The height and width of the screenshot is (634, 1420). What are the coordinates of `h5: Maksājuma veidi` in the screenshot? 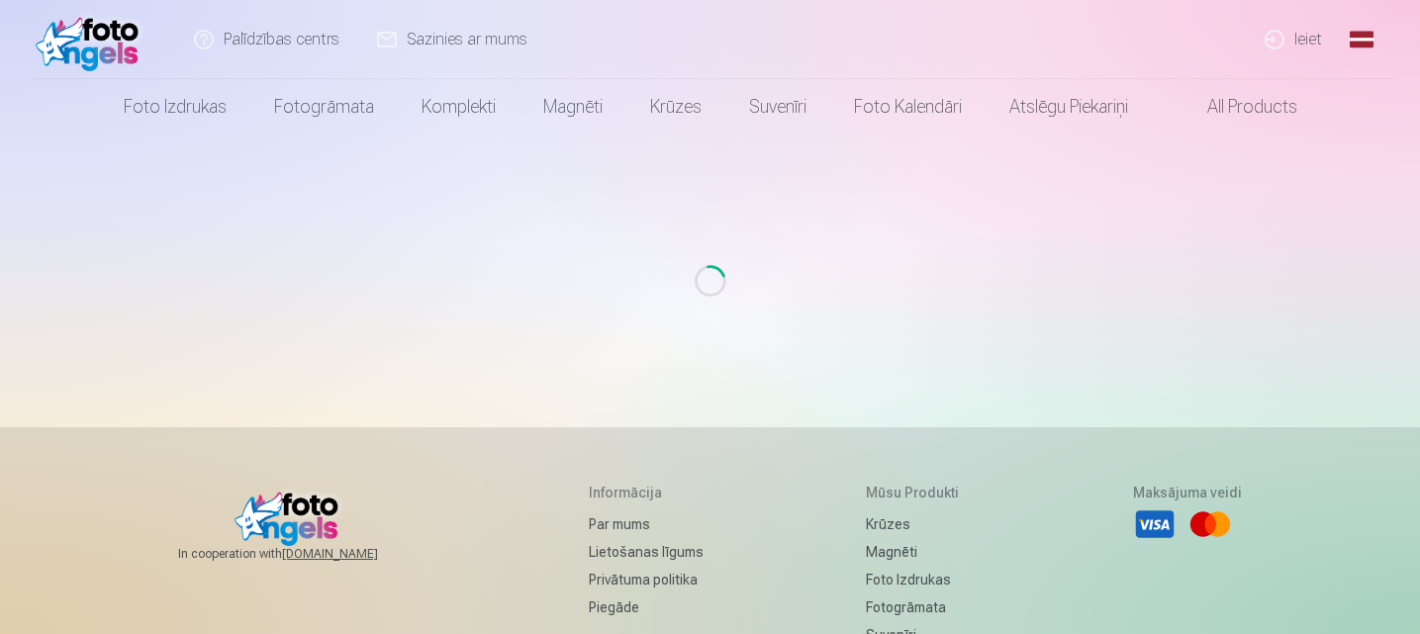 It's located at (1188, 493).